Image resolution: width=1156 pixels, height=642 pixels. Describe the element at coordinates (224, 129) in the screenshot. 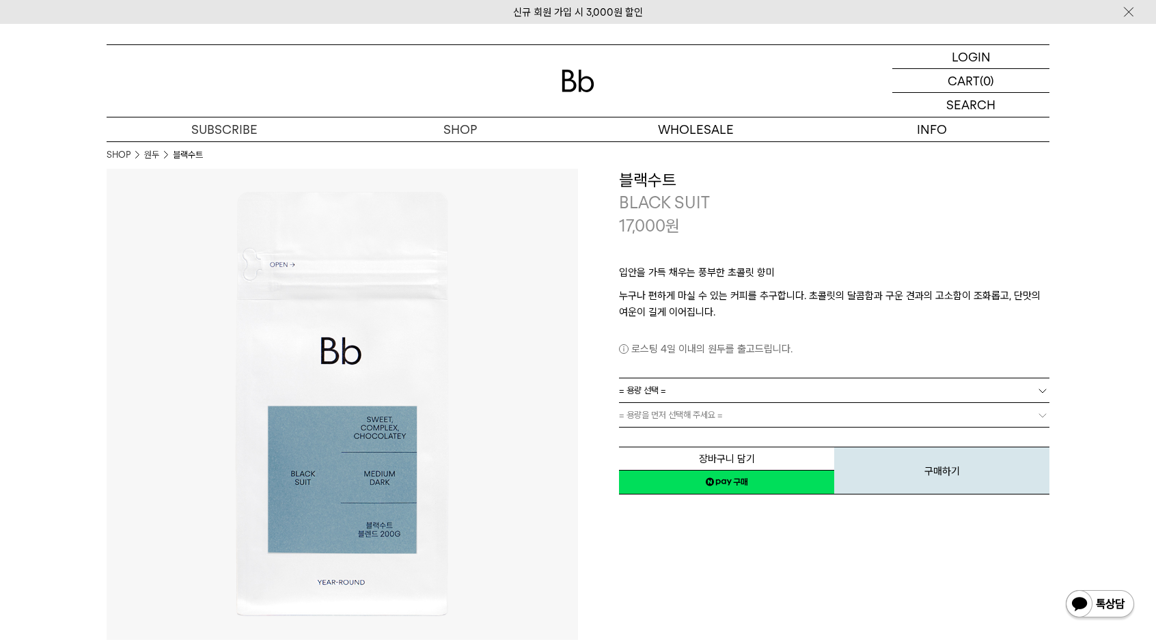

I see `p: SUBSCRIBE` at that location.